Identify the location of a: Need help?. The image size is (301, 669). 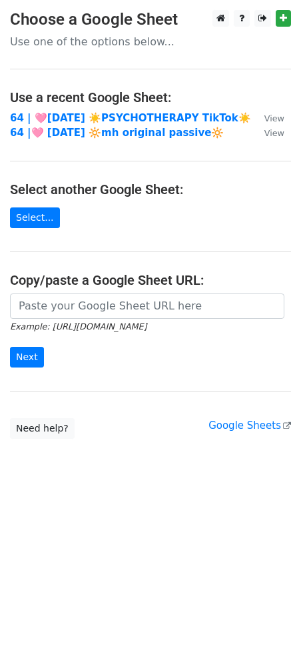
(42, 428).